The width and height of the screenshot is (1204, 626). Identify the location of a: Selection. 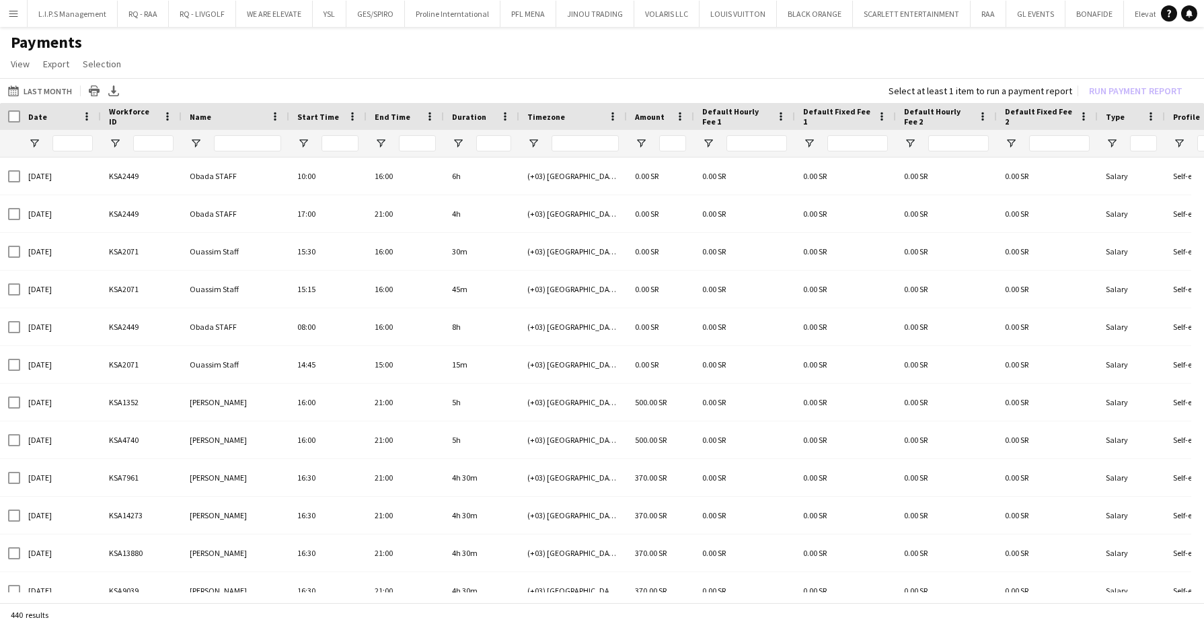
(102, 64).